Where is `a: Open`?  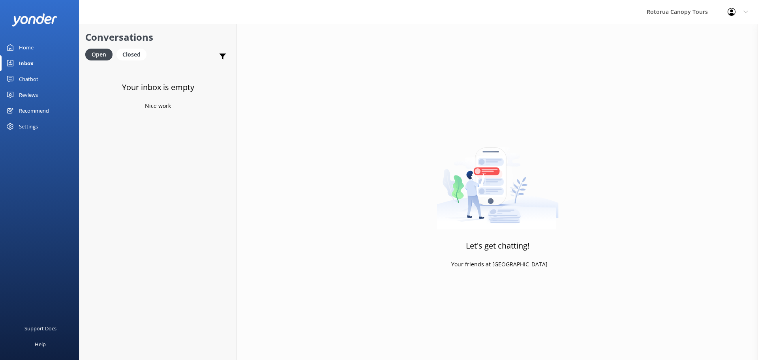 a: Open is located at coordinates (101, 54).